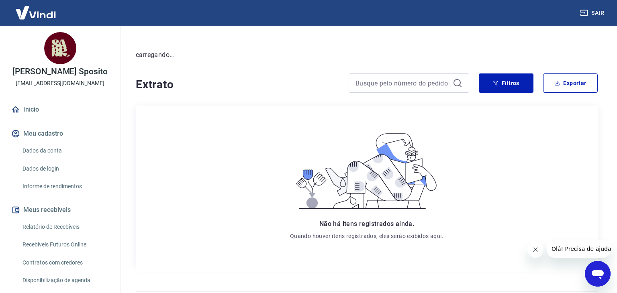 The width and height of the screenshot is (617, 293). What do you see at coordinates (593, 13) in the screenshot?
I see `button: Sair` at bounding box center [593, 13].